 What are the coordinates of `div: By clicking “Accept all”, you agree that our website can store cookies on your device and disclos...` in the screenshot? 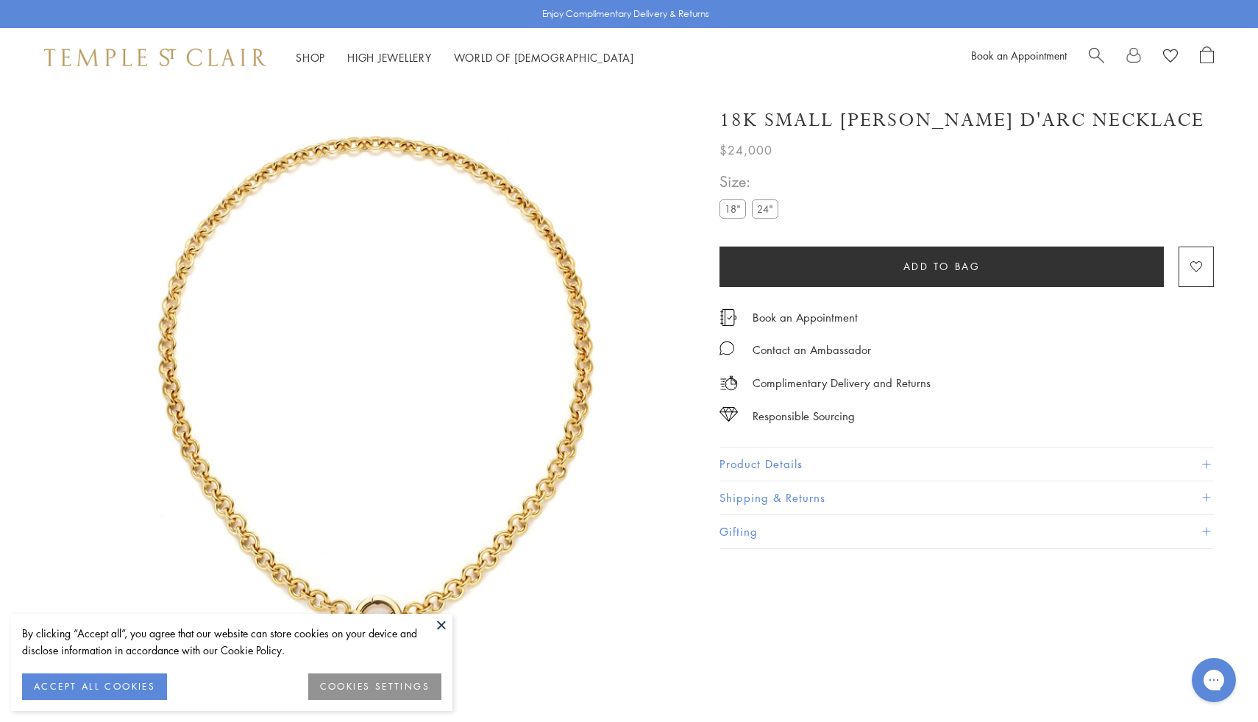 It's located at (232, 642).